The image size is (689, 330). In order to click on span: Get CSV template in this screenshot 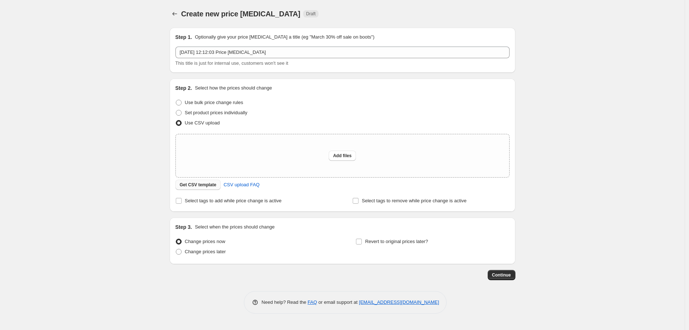, I will do `click(198, 185)`.